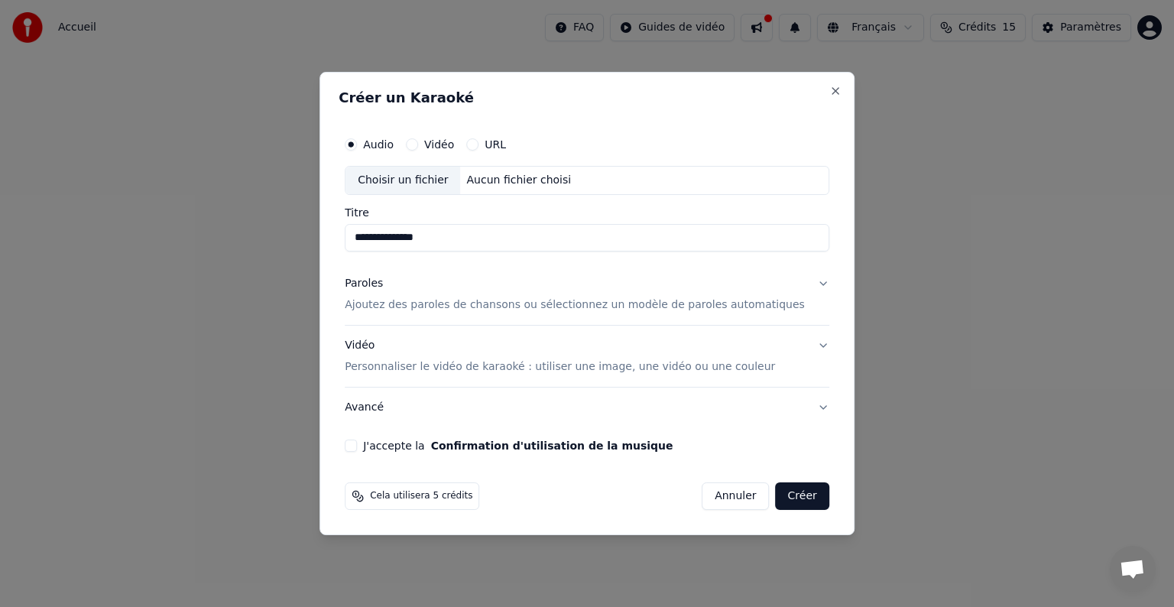 The height and width of the screenshot is (607, 1174). I want to click on div: Paroles, so click(364, 284).